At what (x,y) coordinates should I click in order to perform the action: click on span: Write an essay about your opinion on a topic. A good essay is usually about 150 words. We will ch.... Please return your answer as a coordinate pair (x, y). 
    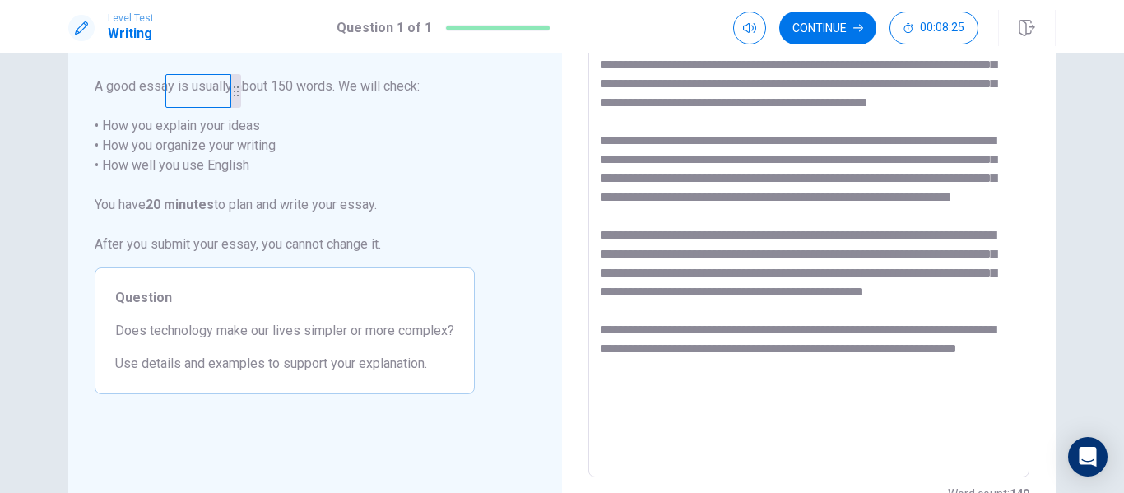
    Looking at the image, I should click on (285, 146).